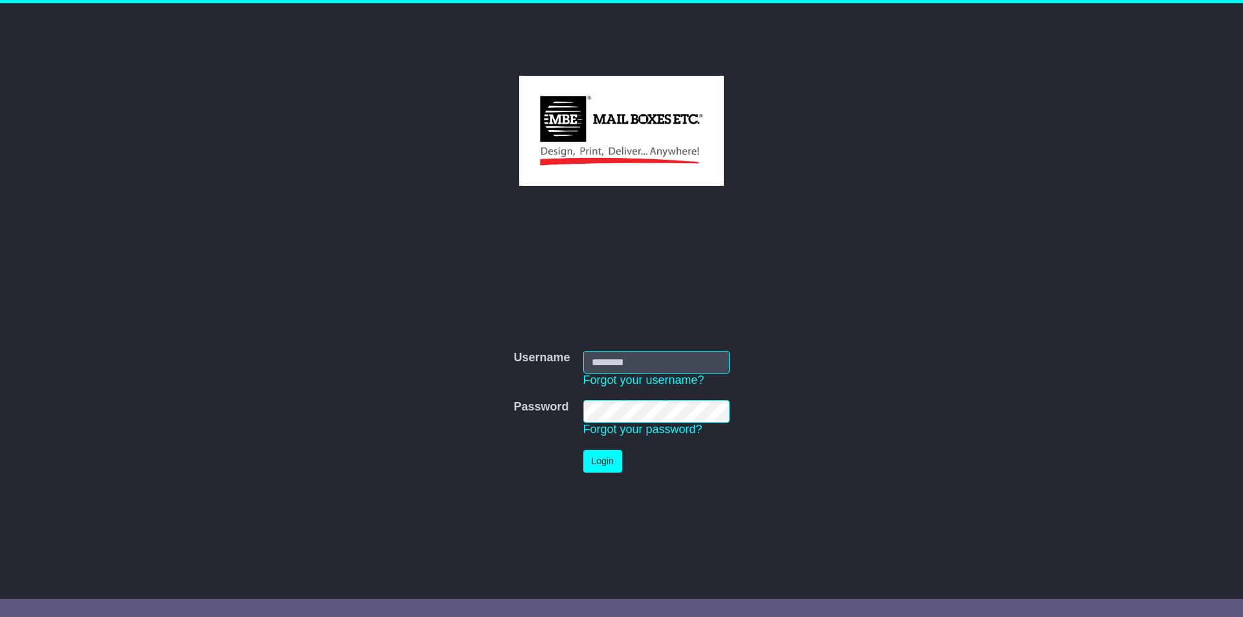 The height and width of the screenshot is (617, 1243). I want to click on img: MBE Macquarie Park, so click(621, 131).